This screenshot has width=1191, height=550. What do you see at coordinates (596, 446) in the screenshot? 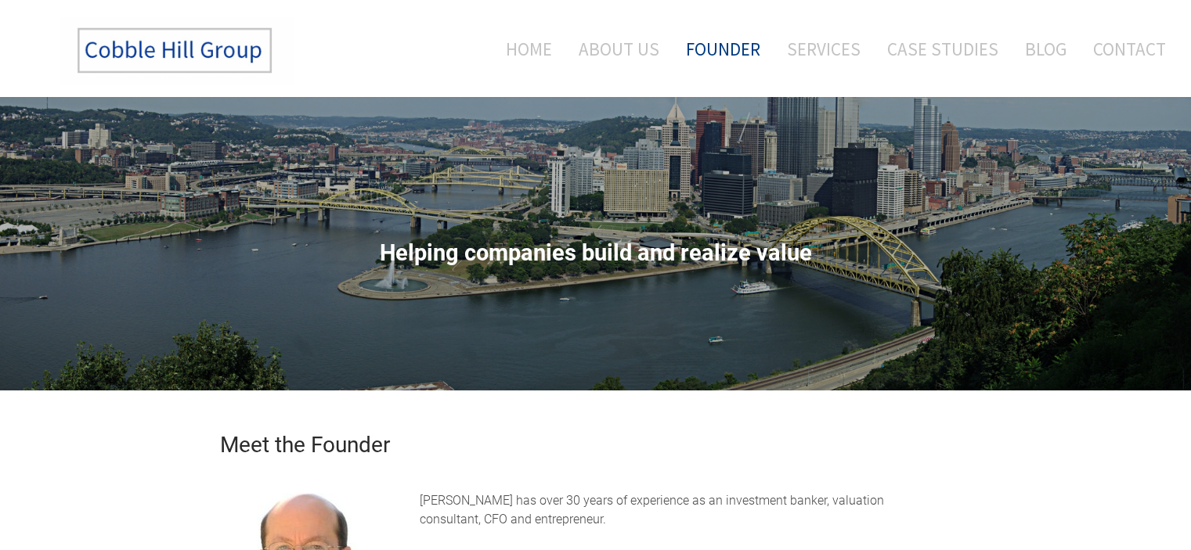
I see `h2: Meet the Founder` at bounding box center [596, 446].